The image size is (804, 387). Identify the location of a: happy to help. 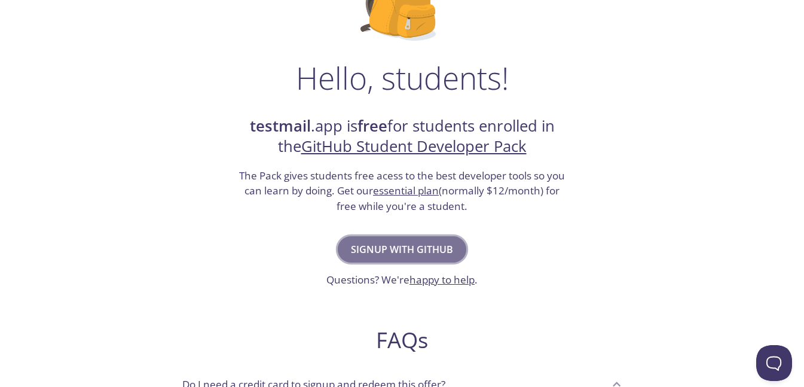
(442, 279).